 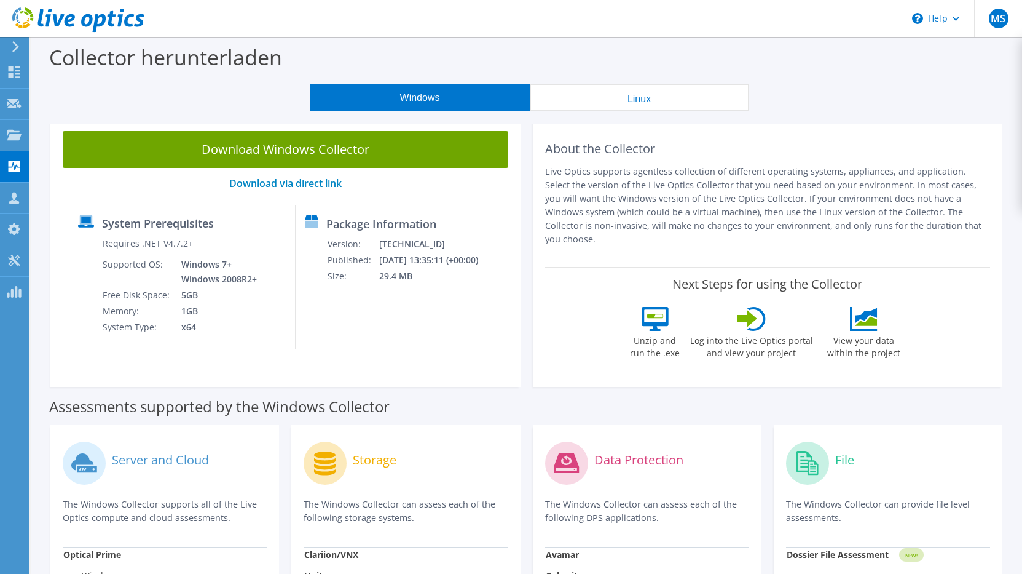 I want to click on h2: About the Collector, so click(x=768, y=149).